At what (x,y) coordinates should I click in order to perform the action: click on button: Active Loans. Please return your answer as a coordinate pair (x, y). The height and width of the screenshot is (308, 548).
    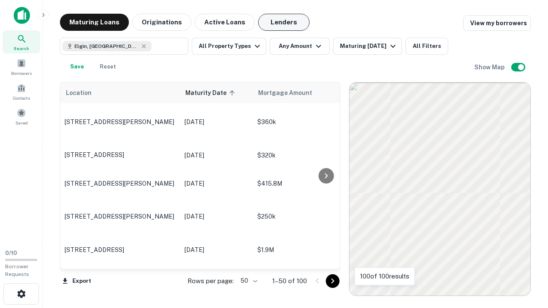
    Looking at the image, I should click on (225, 22).